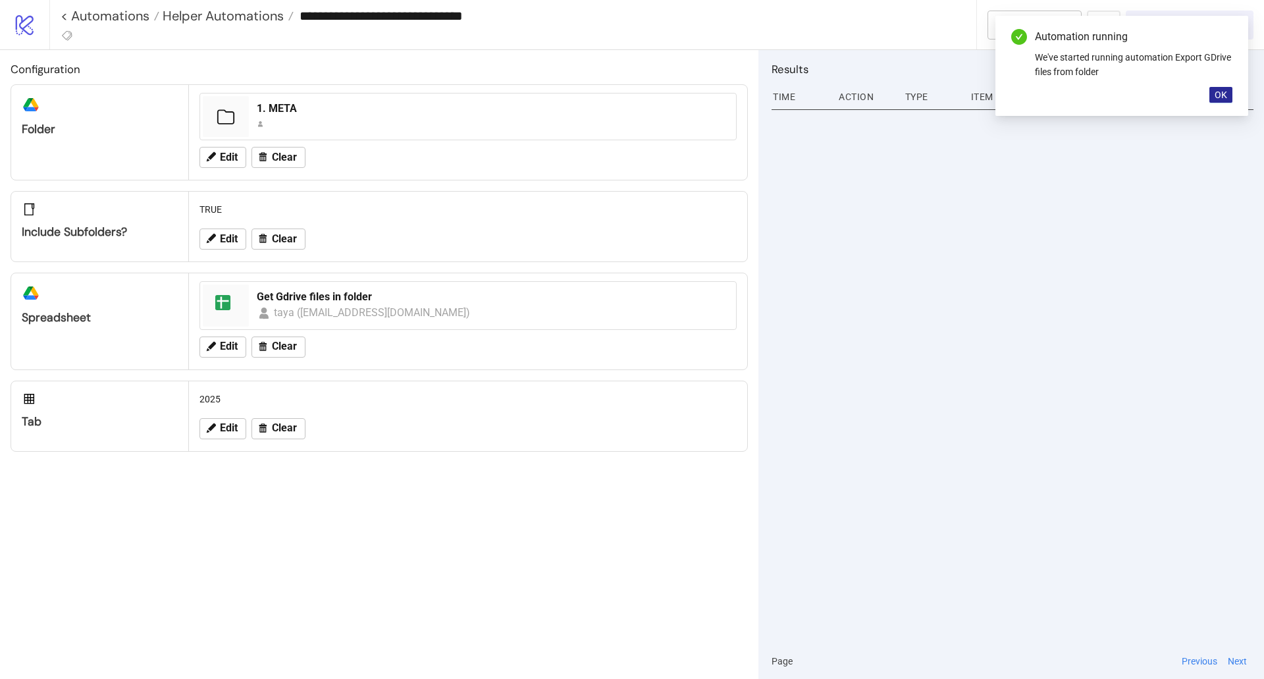 This screenshot has height=679, width=1264. Describe the element at coordinates (468, 209) in the screenshot. I see `div: TRUE` at that location.